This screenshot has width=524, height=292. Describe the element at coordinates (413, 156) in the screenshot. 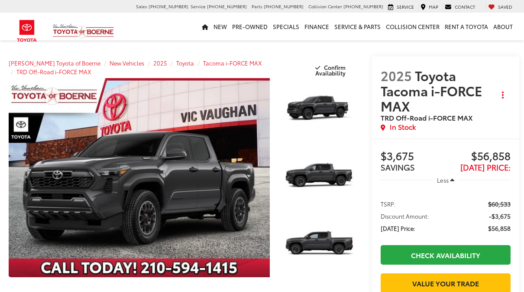

I see `span: $3,675` at that location.